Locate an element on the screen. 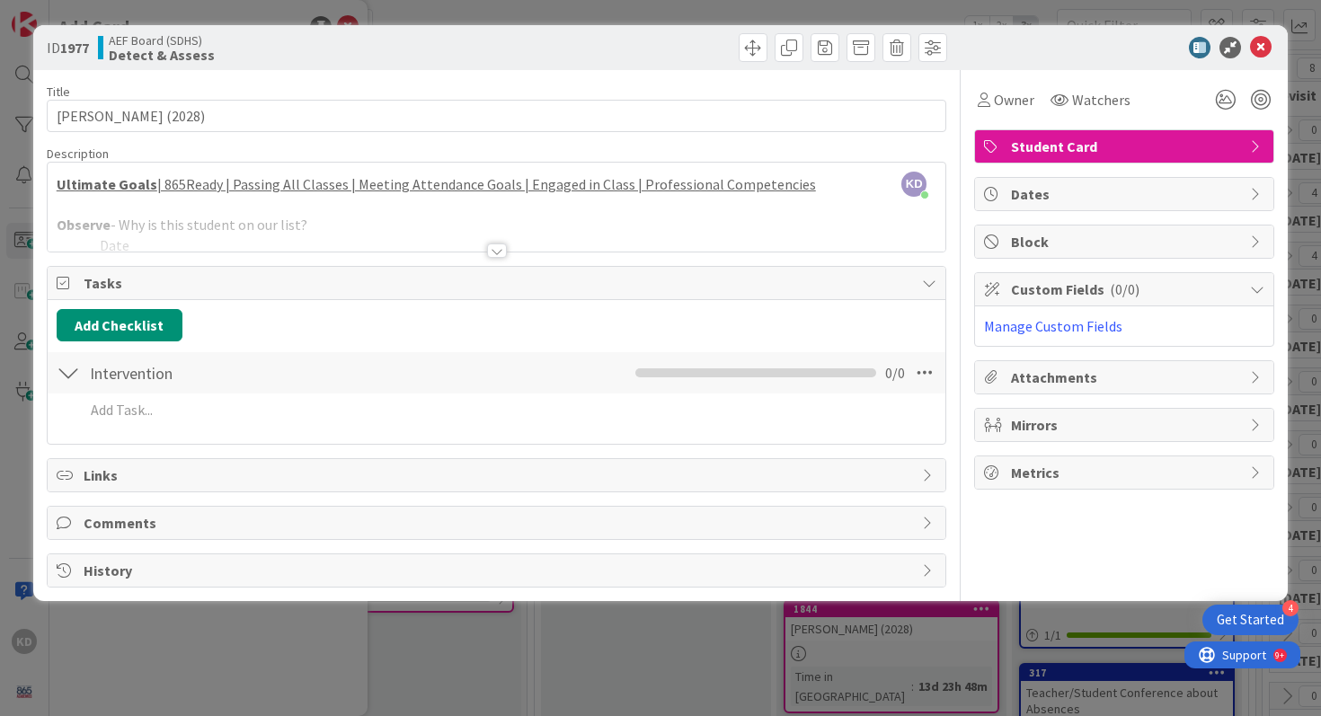 This screenshot has width=1321, height=716. div: 4 is located at coordinates (1290, 608).